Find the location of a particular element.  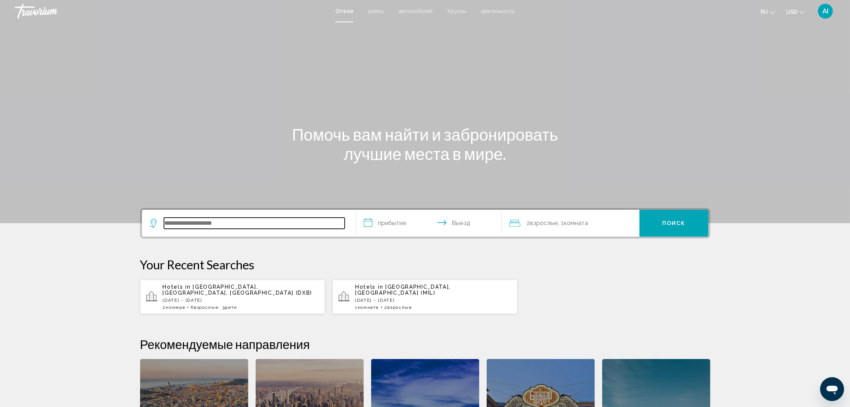

h1: Помочь вам найти и забронировать лучшие места в мире. is located at coordinates (425, 144).